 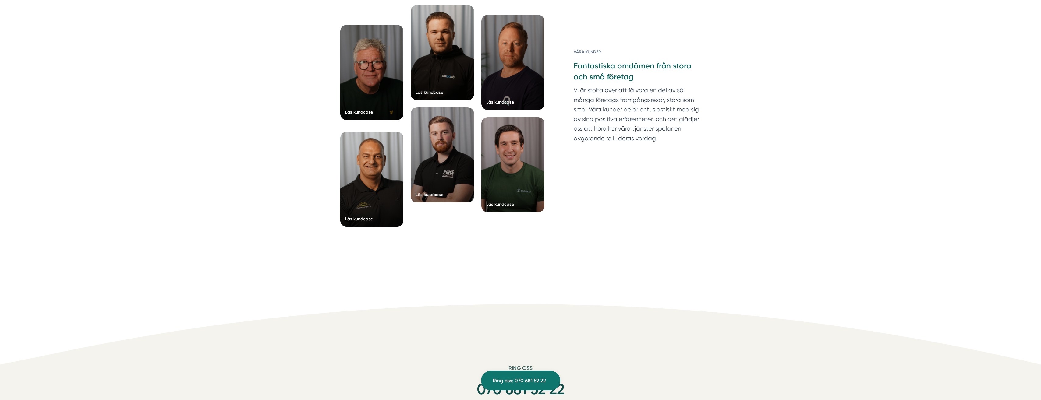 What do you see at coordinates (637, 73) in the screenshot?
I see `h3: Fantastiska omdömen från stora och små företag` at bounding box center [637, 73].